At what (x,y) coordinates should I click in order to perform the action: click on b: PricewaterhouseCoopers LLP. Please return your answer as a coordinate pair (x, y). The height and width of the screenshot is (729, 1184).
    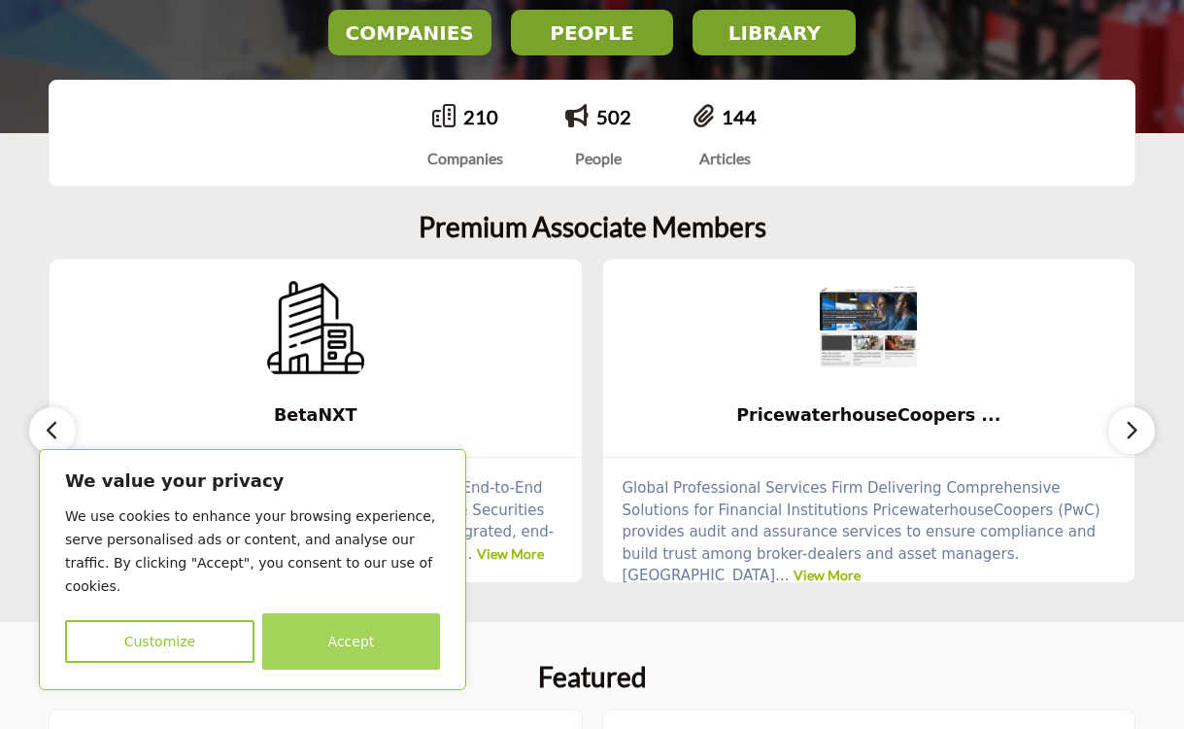
    Looking at the image, I should click on (870, 415).